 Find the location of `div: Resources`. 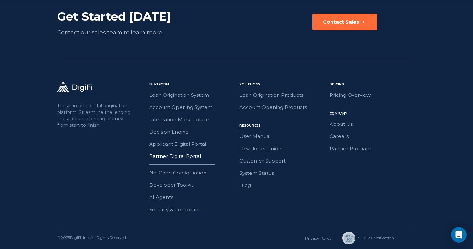

div: Resources is located at coordinates (282, 126).